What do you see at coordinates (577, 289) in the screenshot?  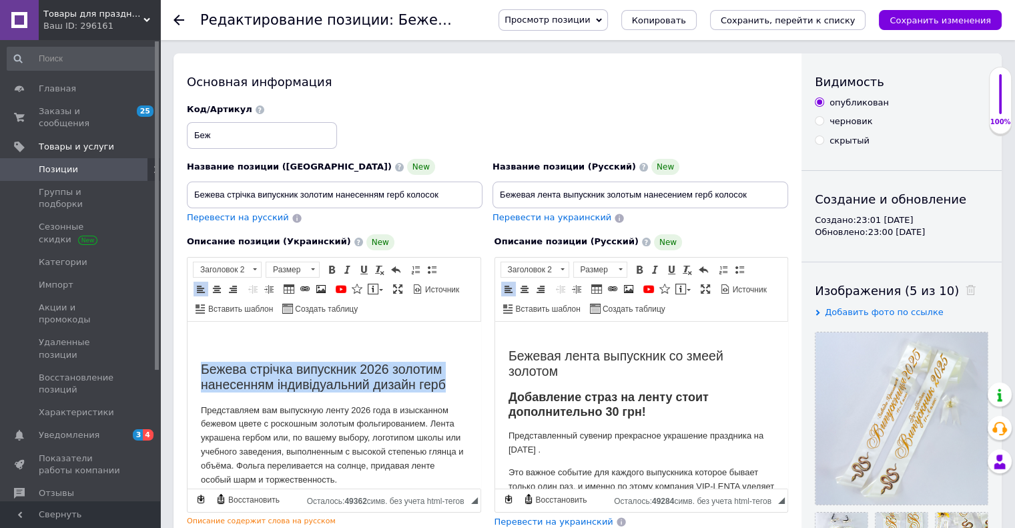 I see `a: Увеличить отступ` at bounding box center [577, 289].